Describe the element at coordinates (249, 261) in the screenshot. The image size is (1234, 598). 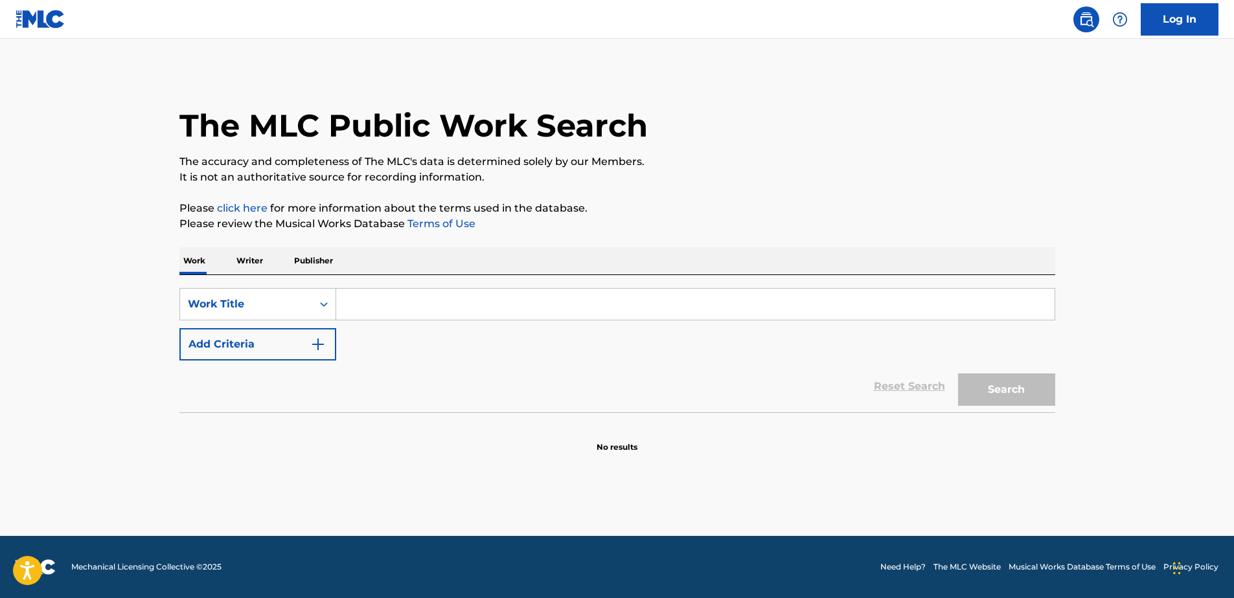
I see `p: Writer` at that location.